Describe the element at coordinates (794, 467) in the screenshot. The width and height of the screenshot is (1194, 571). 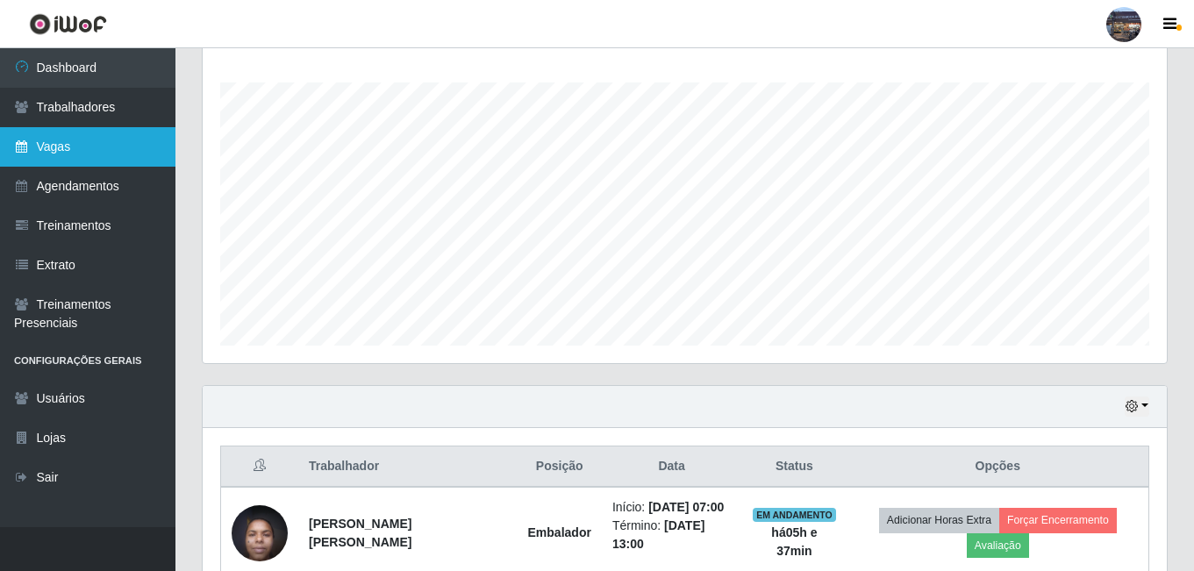
I see `th: Status` at that location.